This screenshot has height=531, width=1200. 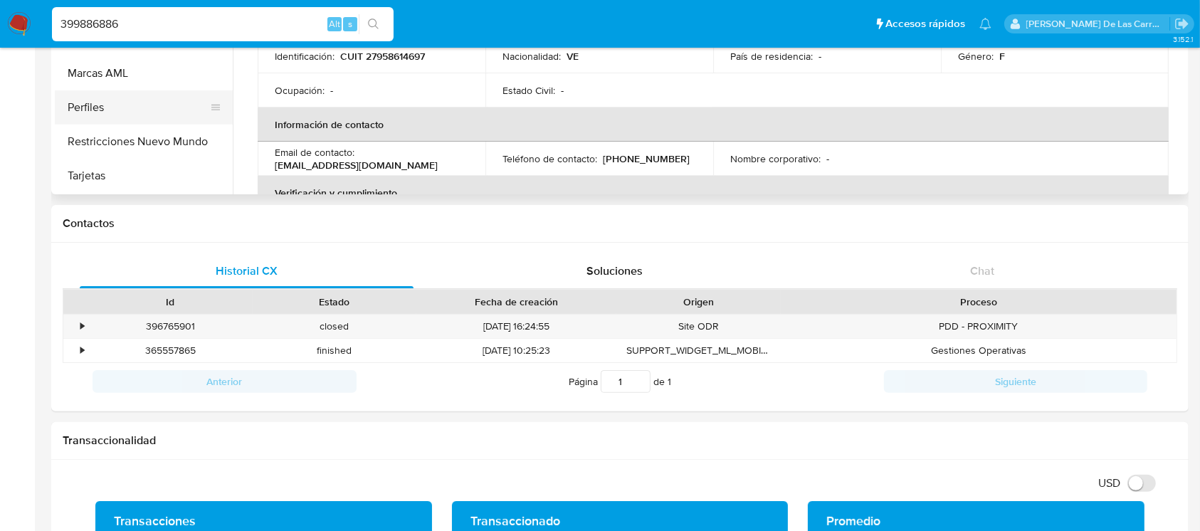 I want to click on span: Soluciones, so click(x=614, y=270).